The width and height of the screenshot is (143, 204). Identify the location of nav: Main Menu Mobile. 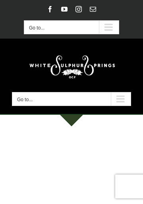
(72, 99).